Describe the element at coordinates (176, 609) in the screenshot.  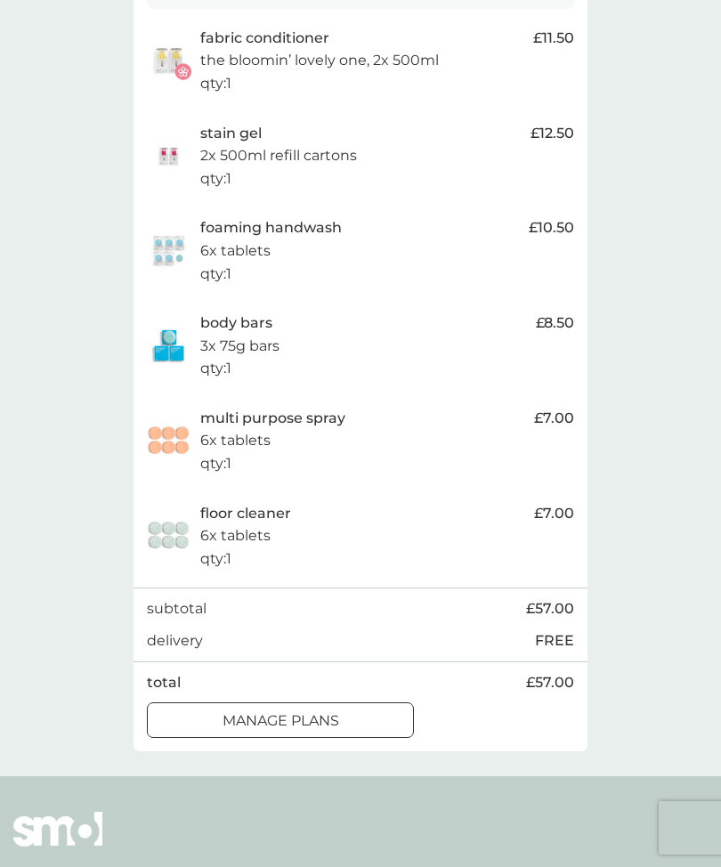
I see `p: subtotal` at that location.